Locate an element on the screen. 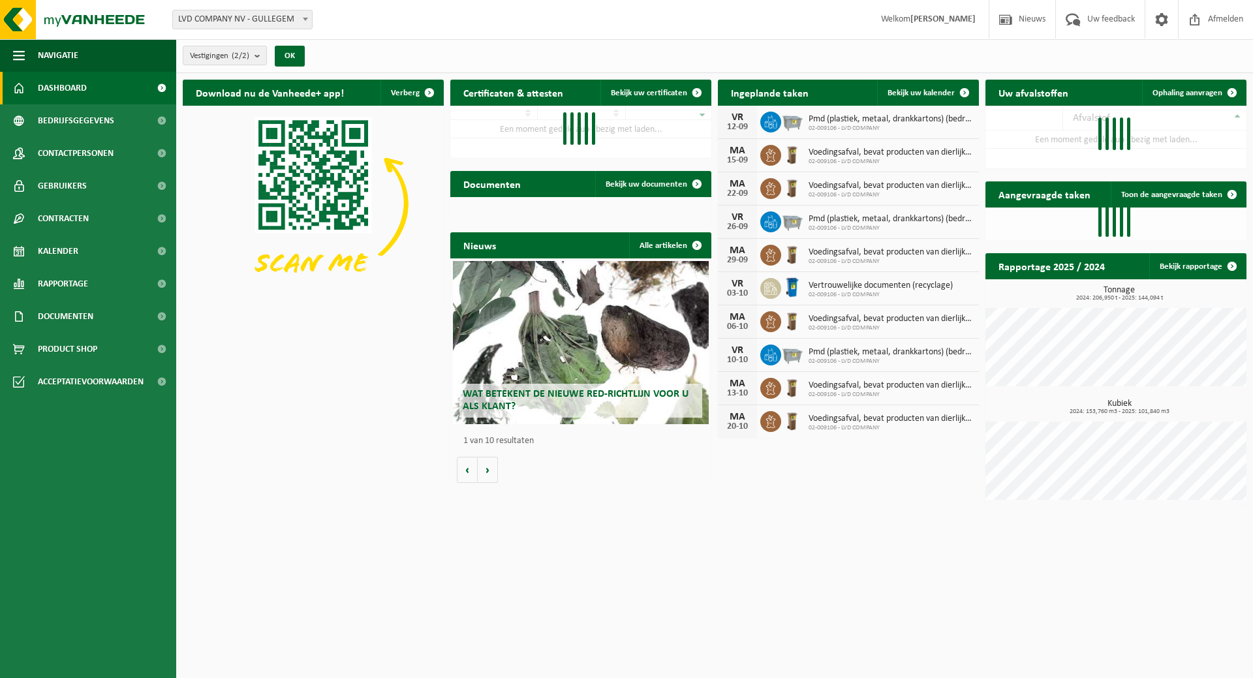 Image resolution: width=1253 pixels, height=678 pixels. h2: Uw afvalstoffen is located at coordinates (1033, 92).